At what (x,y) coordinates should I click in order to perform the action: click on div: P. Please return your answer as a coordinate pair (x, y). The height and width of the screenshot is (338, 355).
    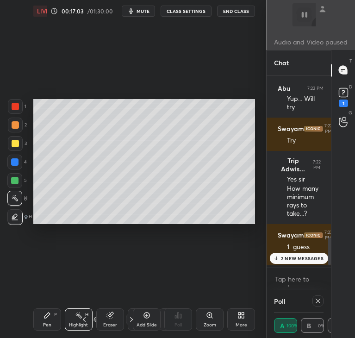
    Looking at the image, I should click on (56, 315).